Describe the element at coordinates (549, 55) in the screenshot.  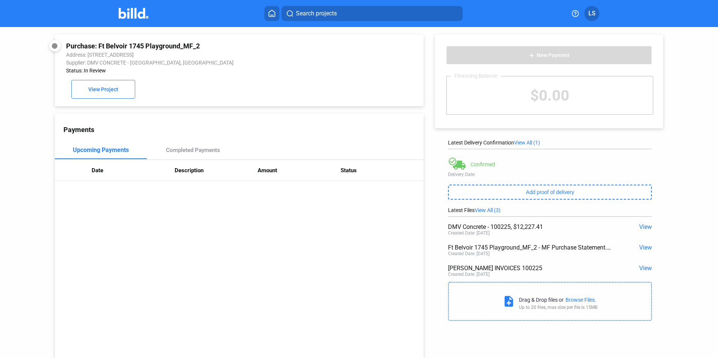
I see `button: New Payment` at that location.